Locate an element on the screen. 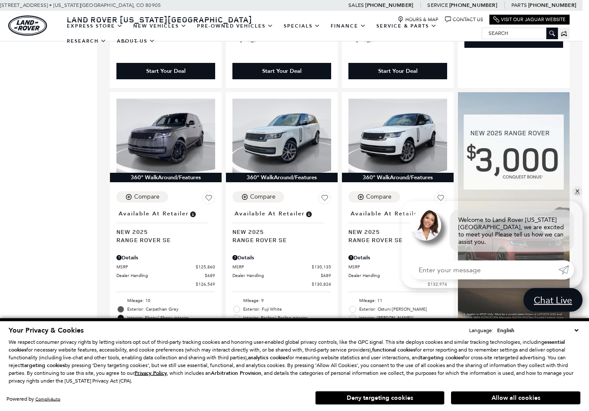 Image resolution: width=589 pixels, height=411 pixels. strong: analytics cookies is located at coordinates (268, 358).